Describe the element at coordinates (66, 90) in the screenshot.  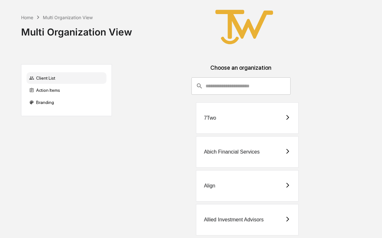
I see `div: Action Items` at that location.